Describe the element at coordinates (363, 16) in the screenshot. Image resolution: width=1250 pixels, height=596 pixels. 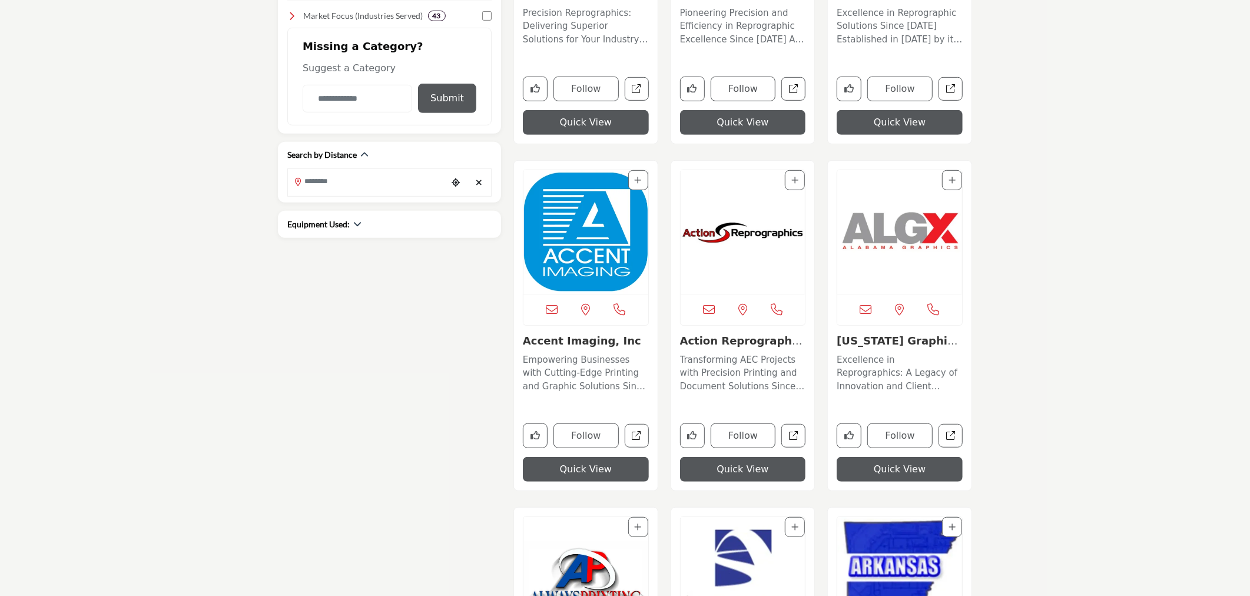
I see `h4: Market Focus (Industries Served): Tailored solutions for industries like architecture, constructi...` at that location.